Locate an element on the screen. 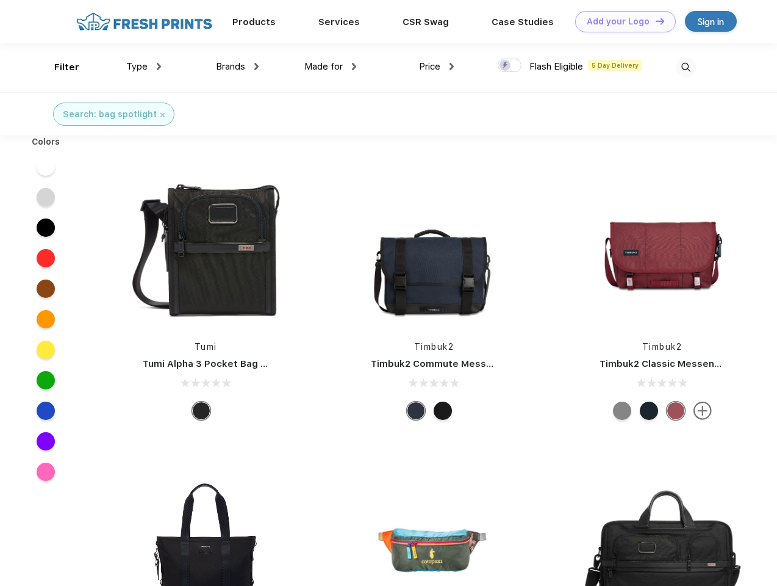 This screenshot has width=777, height=586. div: Eco Nautical is located at coordinates (416, 411).